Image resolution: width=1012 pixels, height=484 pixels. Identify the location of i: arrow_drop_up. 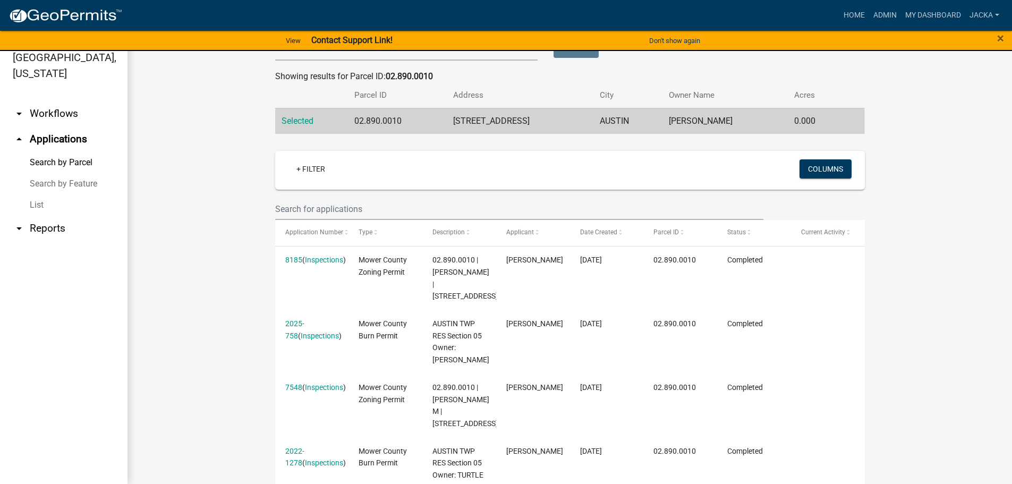
(19, 139).